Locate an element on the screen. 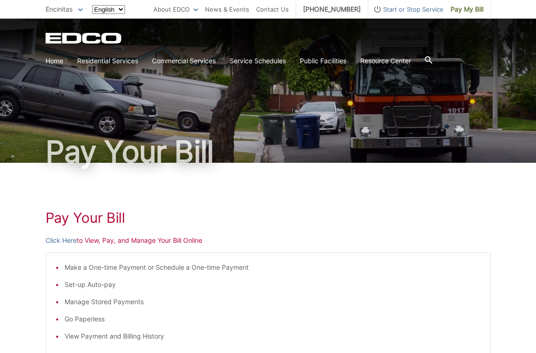 Image resolution: width=536 pixels, height=353 pixels. a: Home is located at coordinates (54, 61).